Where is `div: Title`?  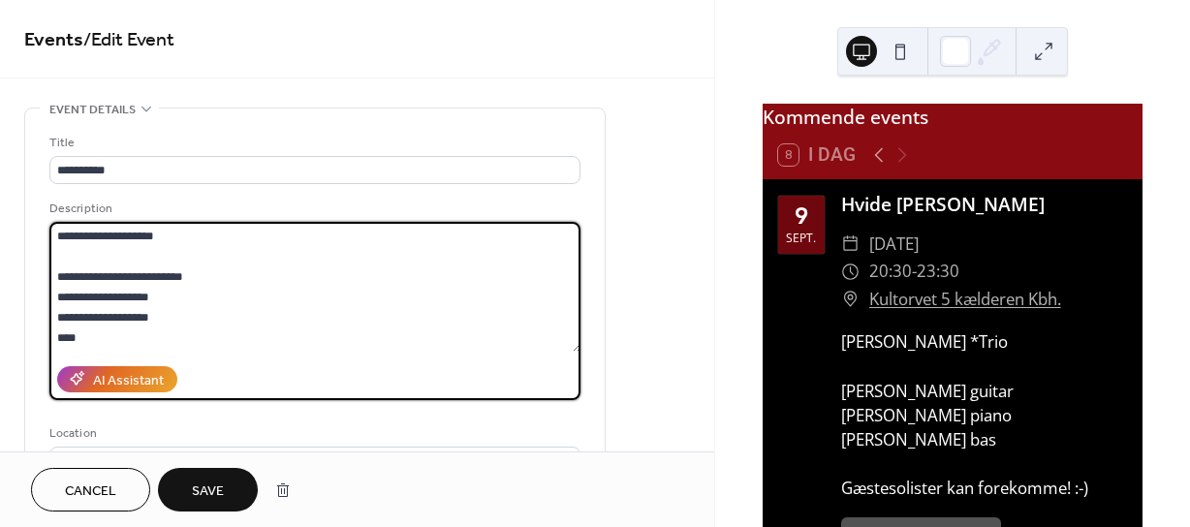 div: Title is located at coordinates (313, 142).